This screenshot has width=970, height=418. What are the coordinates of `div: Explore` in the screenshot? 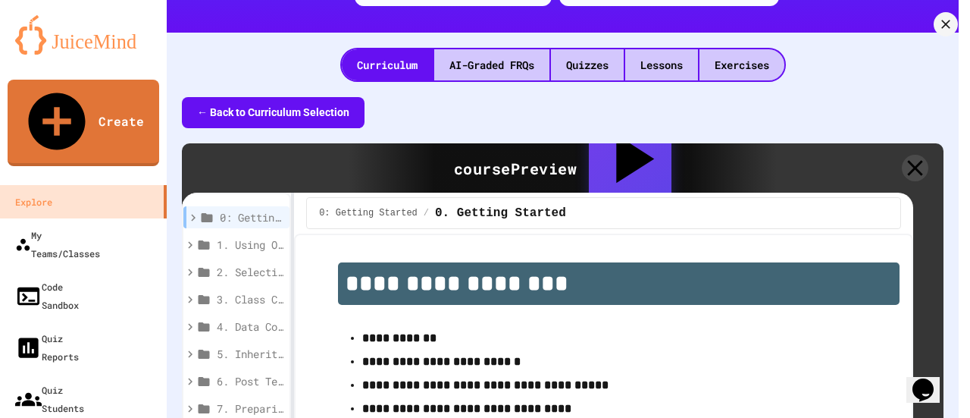 It's located at (33, 202).